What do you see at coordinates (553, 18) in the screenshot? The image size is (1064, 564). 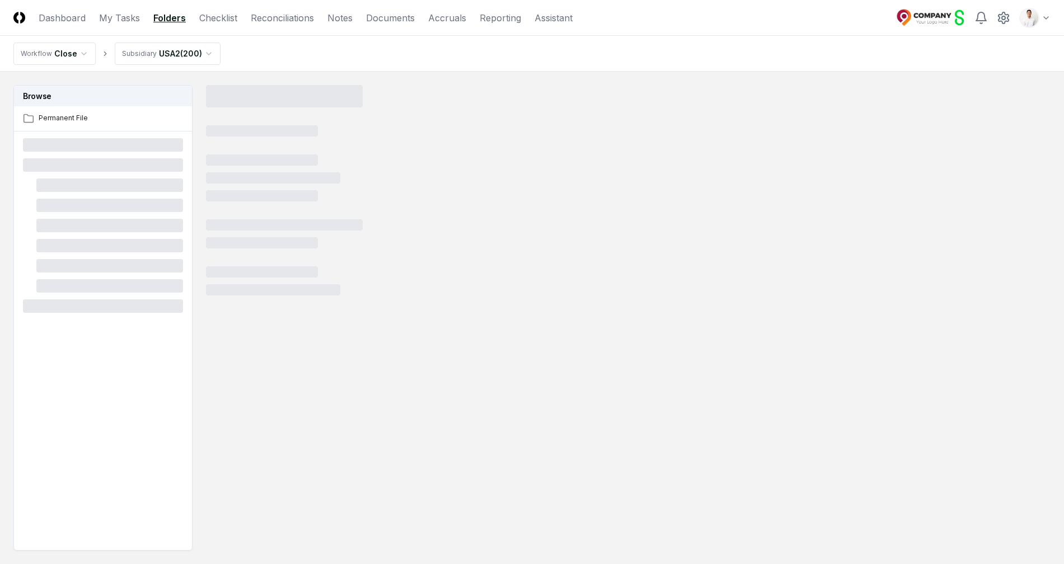 I see `a: Assistant` at bounding box center [553, 18].